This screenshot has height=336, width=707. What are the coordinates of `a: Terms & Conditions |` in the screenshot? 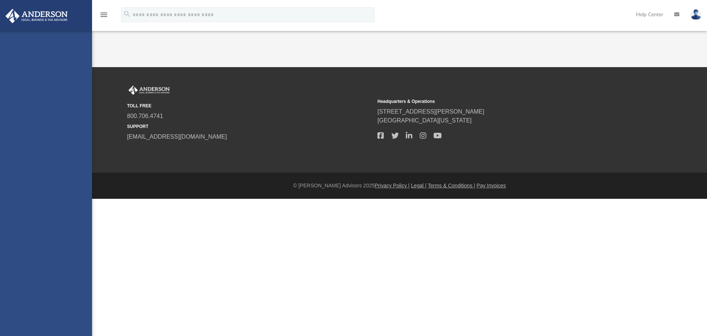 It's located at (452, 185).